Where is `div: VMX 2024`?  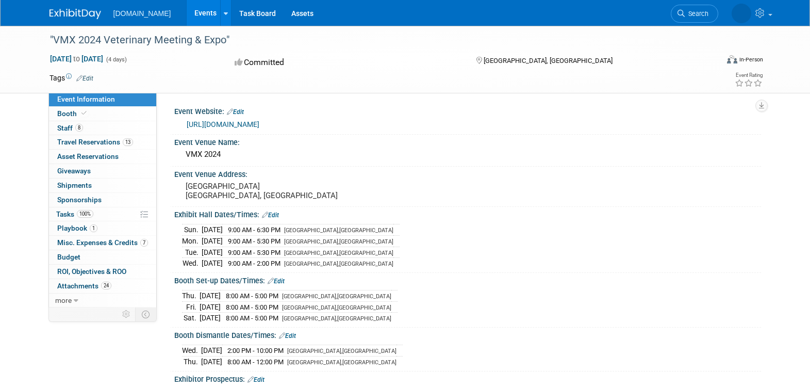 div: VMX 2024 is located at coordinates (468, 154).